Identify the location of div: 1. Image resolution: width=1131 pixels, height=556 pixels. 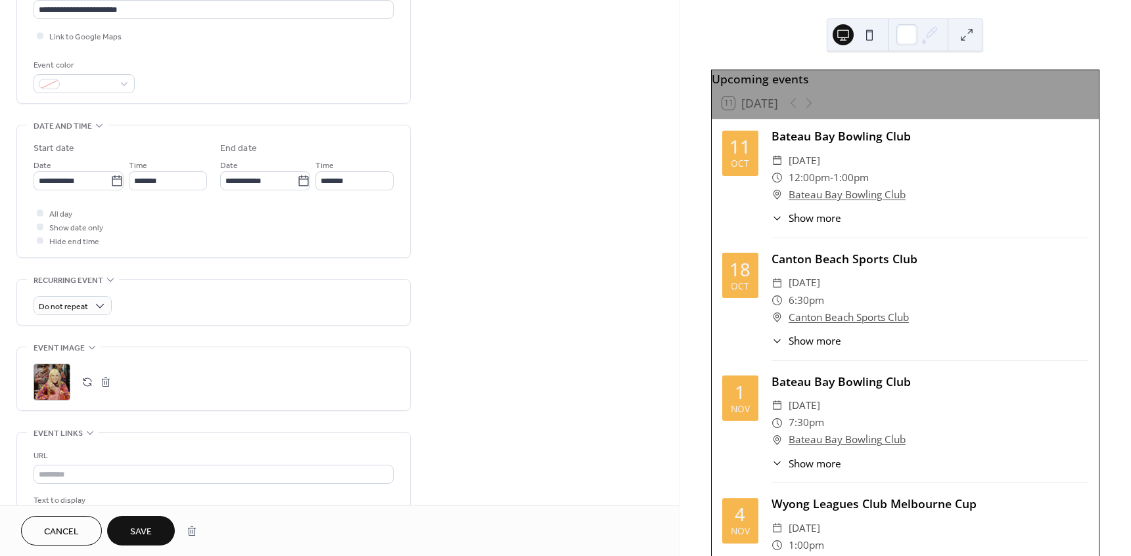
(740, 393).